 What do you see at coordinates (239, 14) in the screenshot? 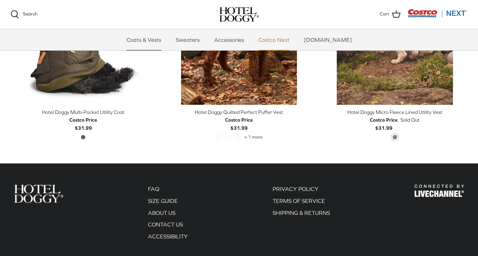
I see `a: hoteldoggy.com hoteldoggycom` at bounding box center [239, 14].